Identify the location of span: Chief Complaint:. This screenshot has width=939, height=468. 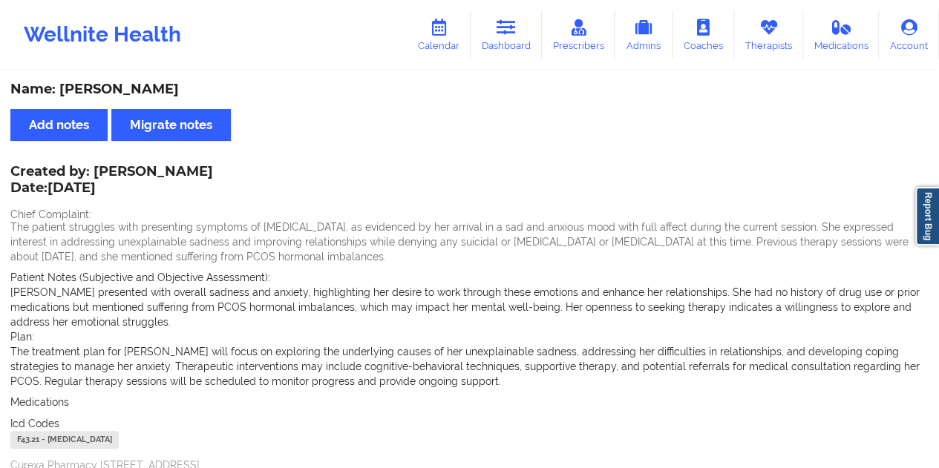
(50, 215).